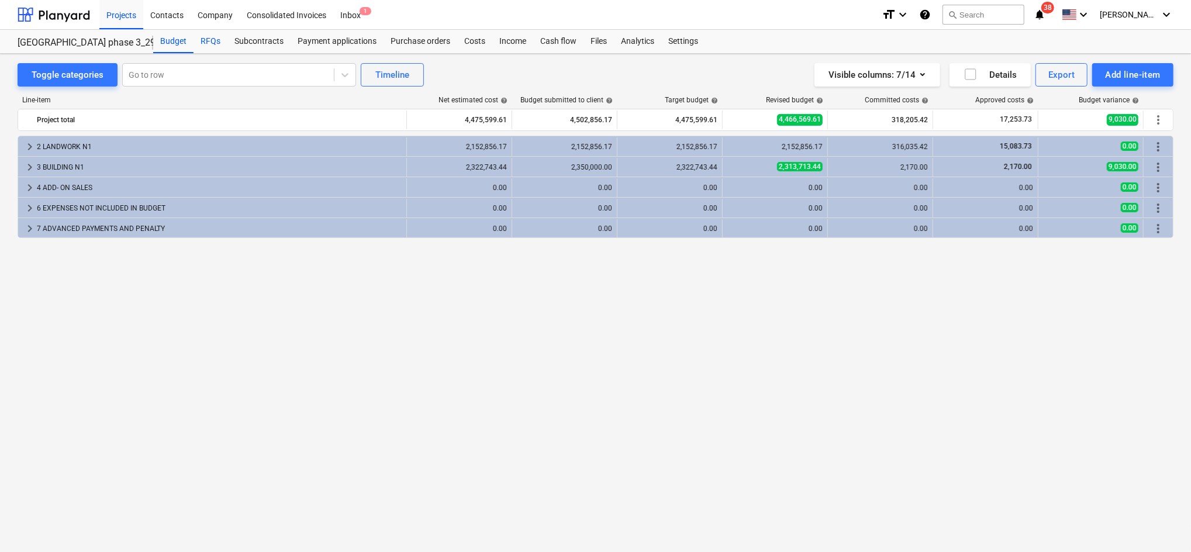 The image size is (1191, 552). What do you see at coordinates (211, 42) in the screenshot?
I see `a: RFQs` at bounding box center [211, 42].